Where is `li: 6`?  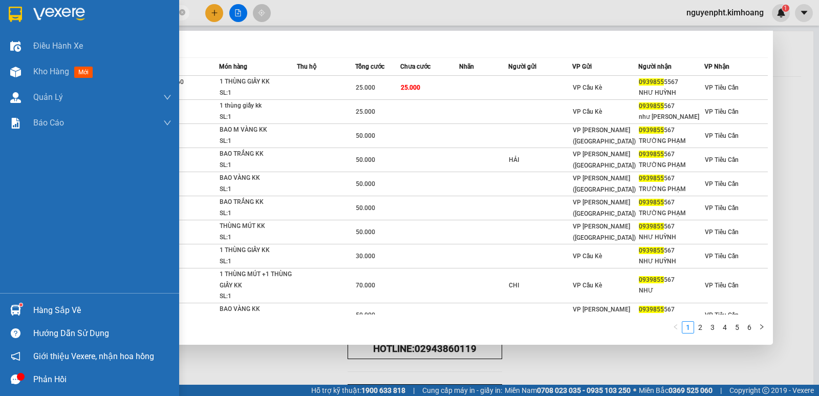
li: 6 is located at coordinates (749, 327).